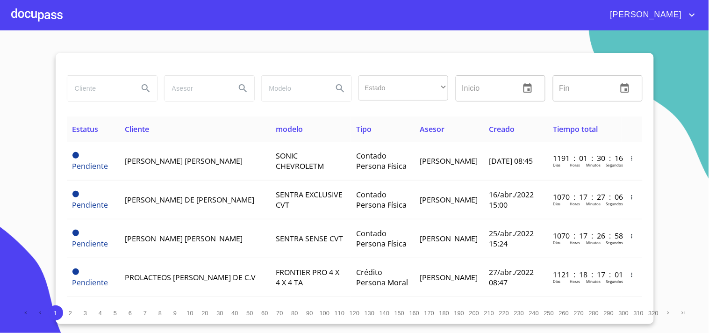 The width and height of the screenshot is (709, 333). I want to click on span: 130, so click(369, 313).